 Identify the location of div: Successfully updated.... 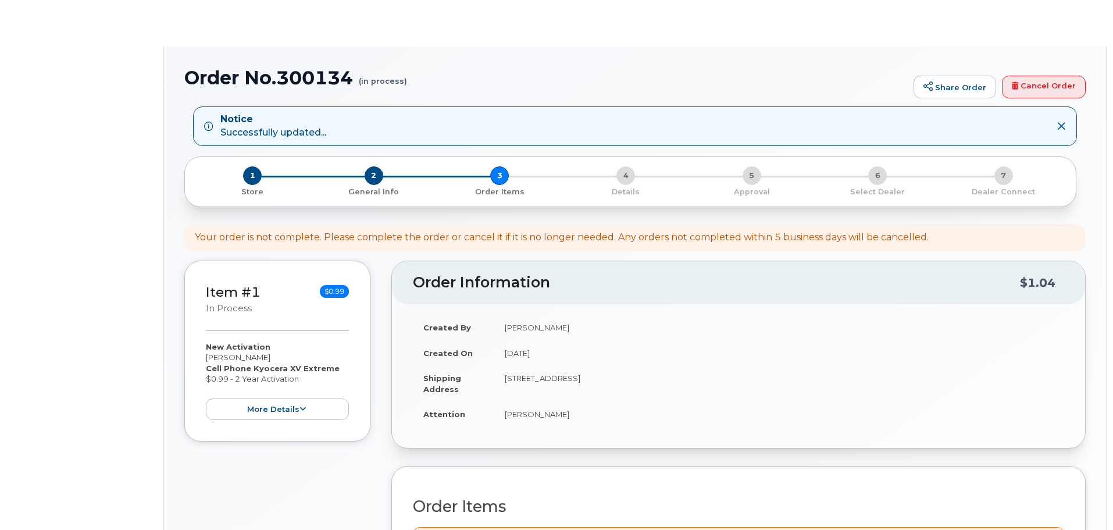
(273, 126).